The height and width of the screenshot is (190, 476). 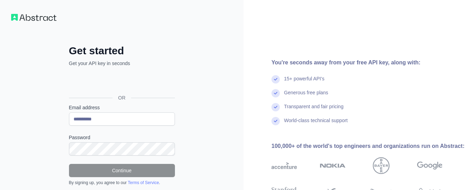 I want to click on h2: Get started, so click(x=122, y=51).